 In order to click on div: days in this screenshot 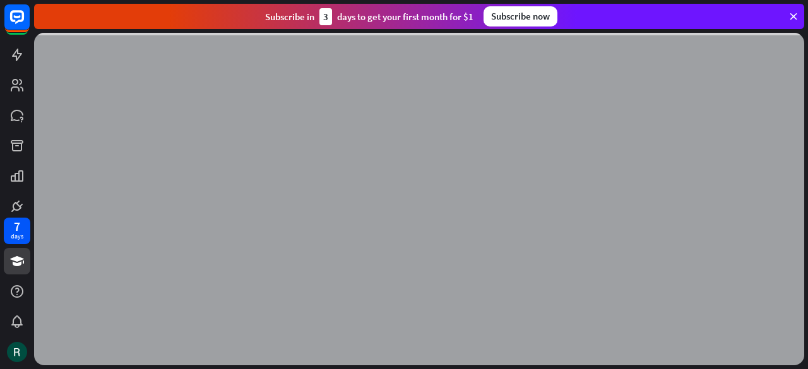, I will do `click(17, 237)`.